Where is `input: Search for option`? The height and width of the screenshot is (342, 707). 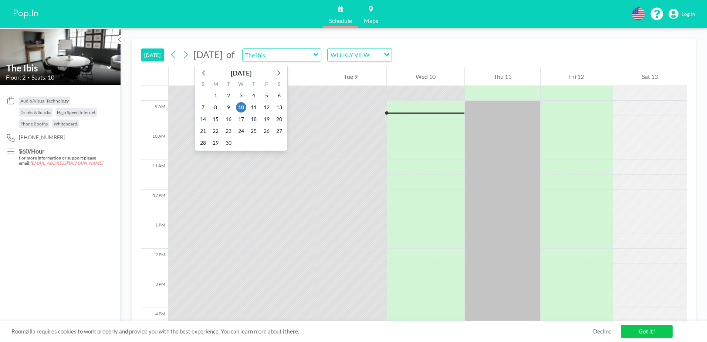
input: Search for option is located at coordinates (375, 55).